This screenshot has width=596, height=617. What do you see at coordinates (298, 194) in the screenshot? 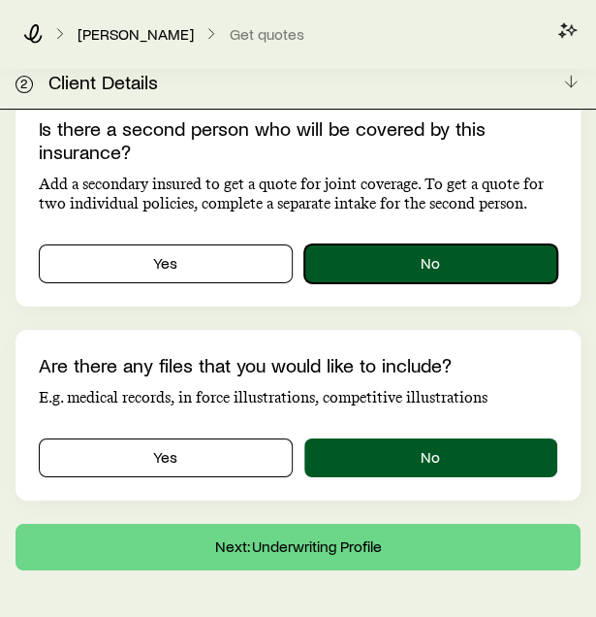
I see `p: Add a secondary insured to get a quote for joint coverage. To get a quote for two individual poli...` at bounding box center [298, 194].